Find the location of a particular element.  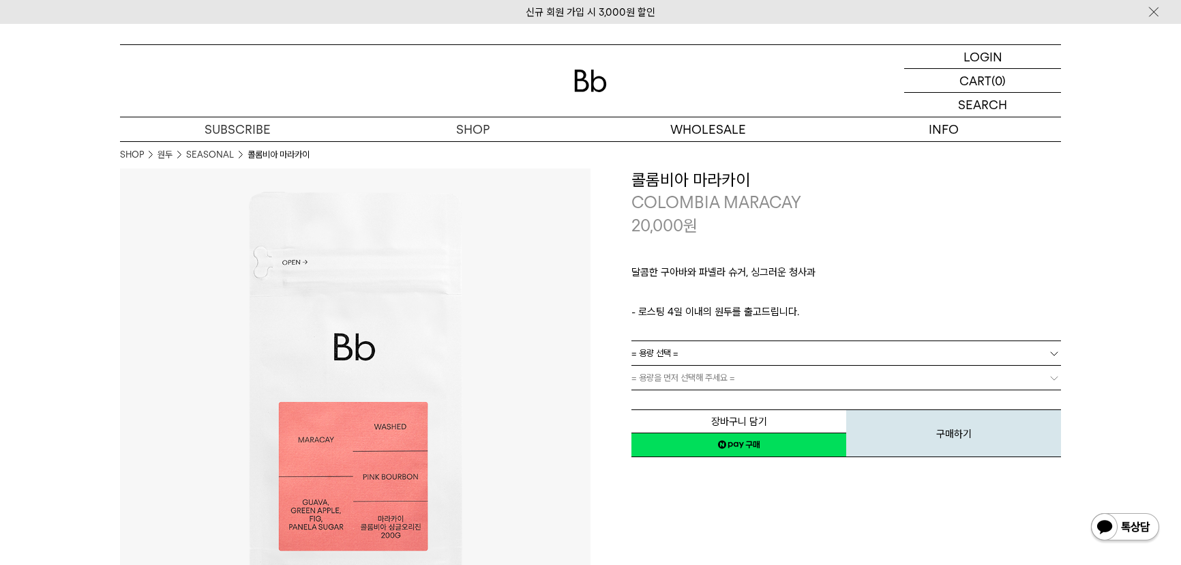

span: = 용량 선택 = is located at coordinates (655, 353).